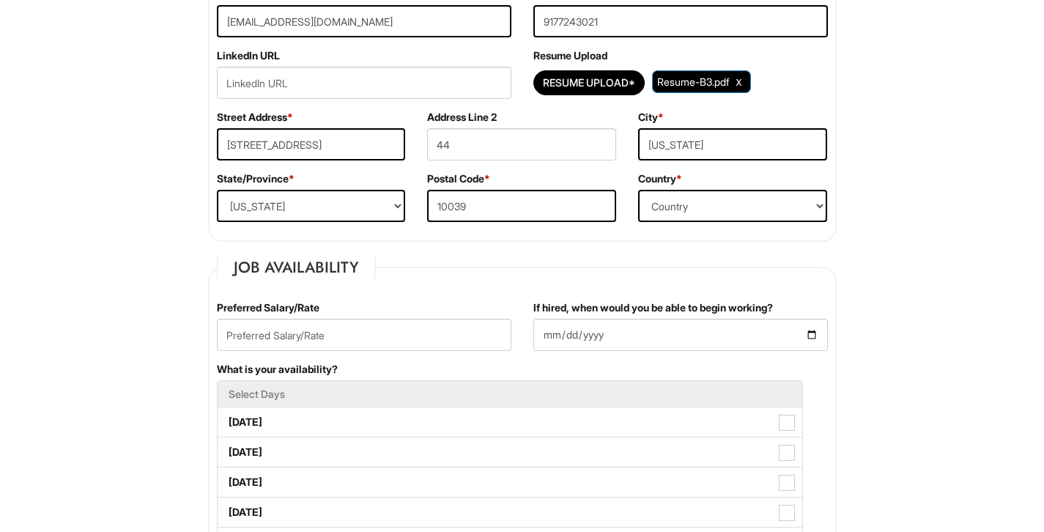 This screenshot has height=532, width=1044. Describe the element at coordinates (522, 206) in the screenshot. I see `input: Postal Code` at that location.